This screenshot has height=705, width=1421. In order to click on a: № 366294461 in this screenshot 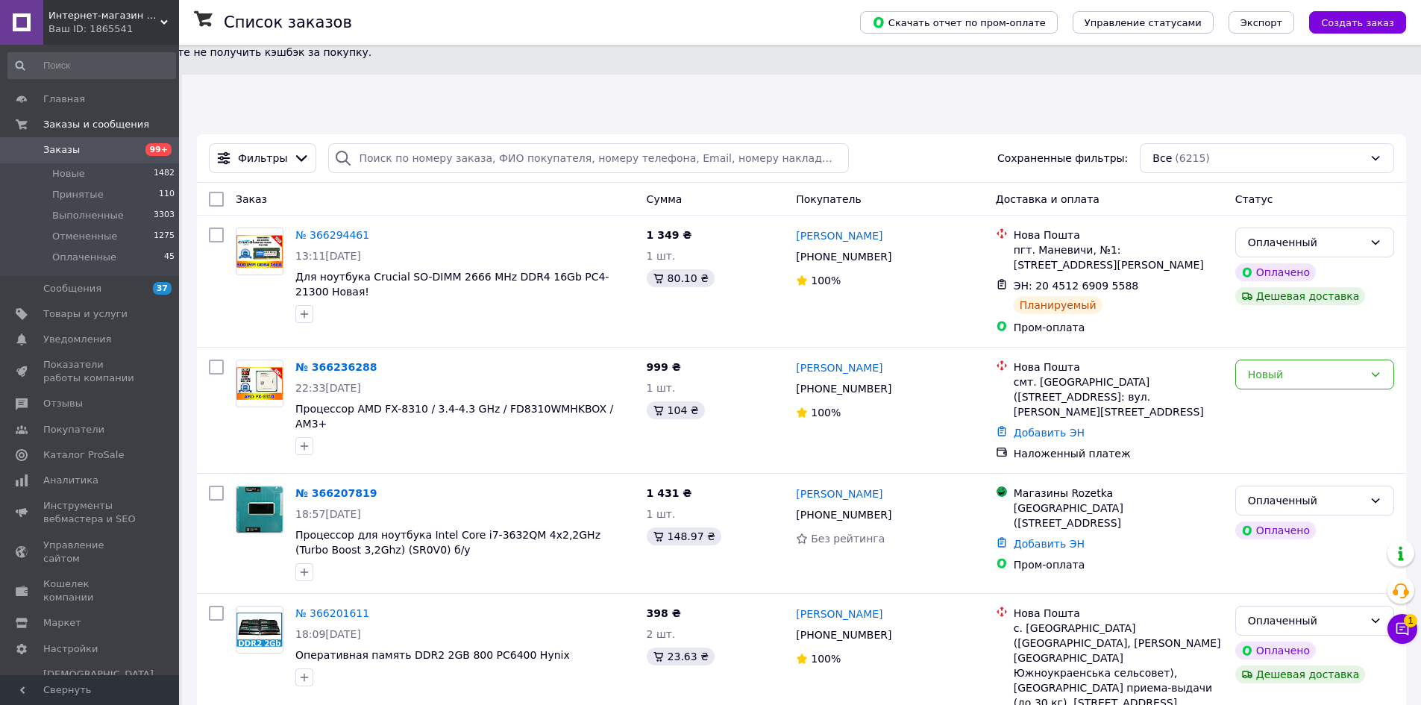, I will do `click(332, 235)`.